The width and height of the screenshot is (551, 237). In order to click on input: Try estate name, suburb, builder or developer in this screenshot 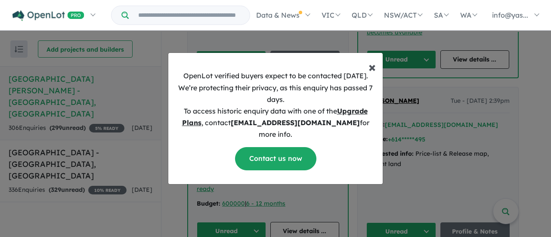, I will do `click(189, 15)`.